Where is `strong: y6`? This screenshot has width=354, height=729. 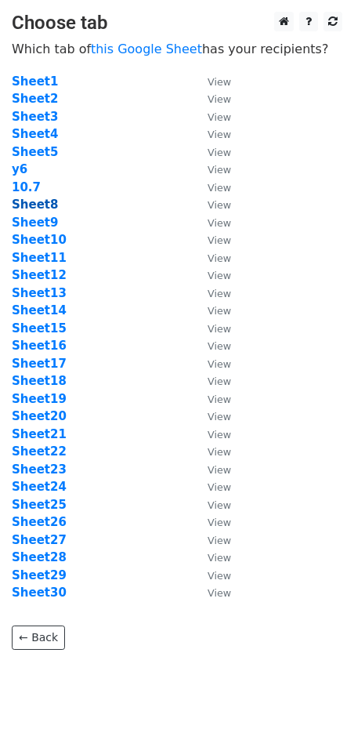 strong: y6 is located at coordinates (20, 169).